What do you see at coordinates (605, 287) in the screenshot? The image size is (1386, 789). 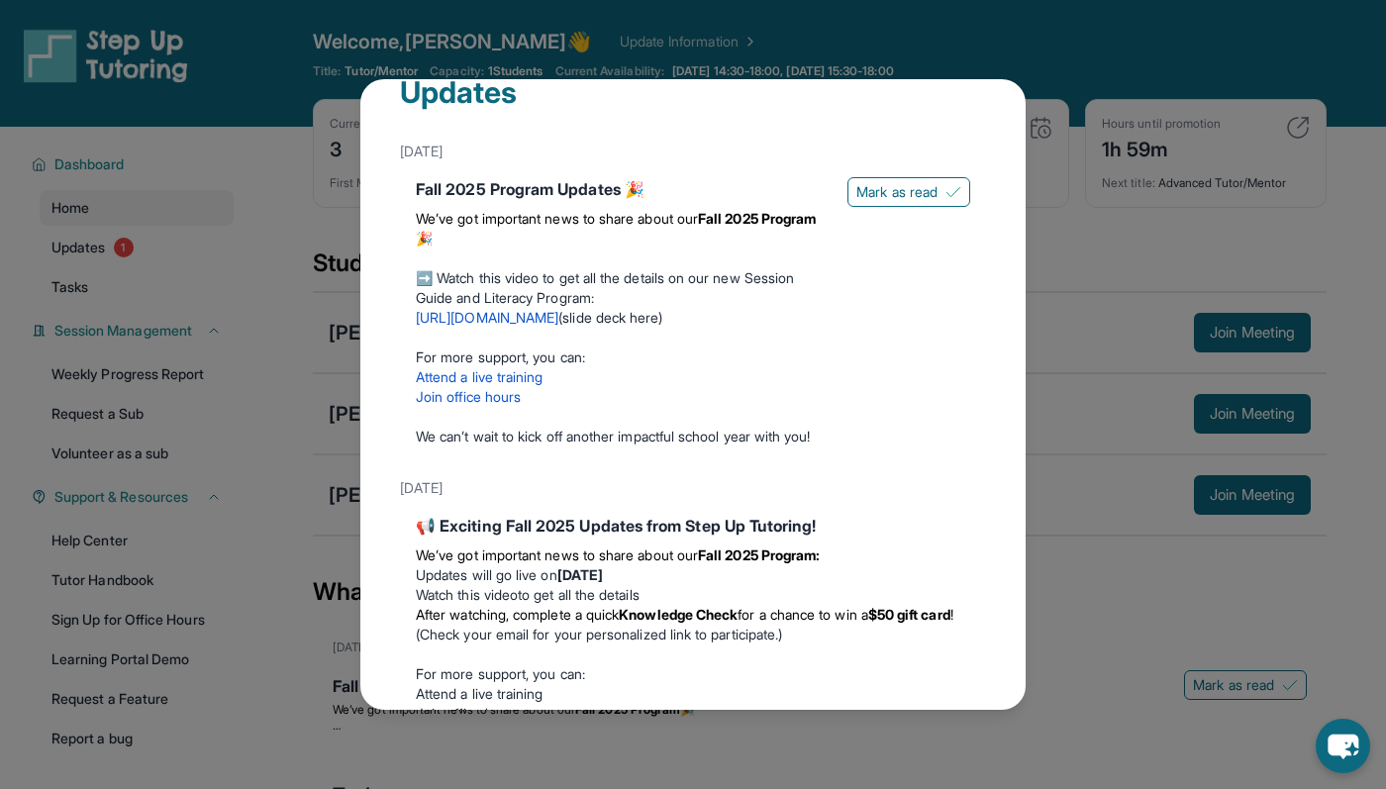 I see `span: ➡️ Watch this video to get all the details on our new Session Guide and Literacy Program:` at bounding box center [605, 287].